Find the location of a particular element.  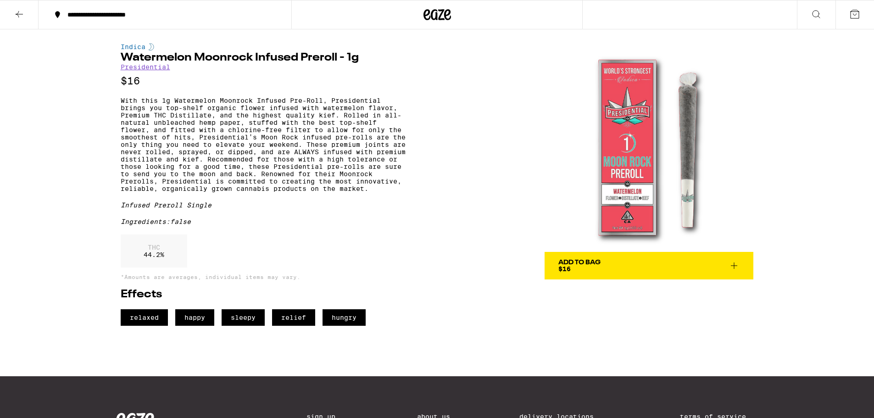

span: relief is located at coordinates (294, 318).